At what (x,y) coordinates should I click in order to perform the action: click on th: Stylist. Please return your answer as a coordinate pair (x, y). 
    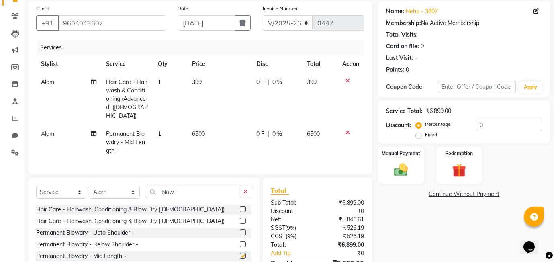
    Looking at the image, I should click on (69, 64).